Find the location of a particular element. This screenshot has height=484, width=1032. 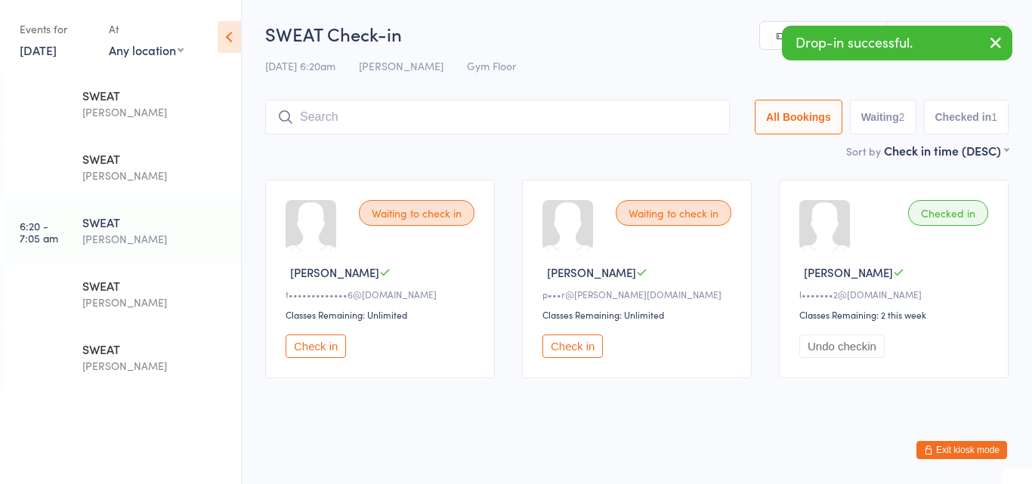

label: Sort by is located at coordinates (863, 151).